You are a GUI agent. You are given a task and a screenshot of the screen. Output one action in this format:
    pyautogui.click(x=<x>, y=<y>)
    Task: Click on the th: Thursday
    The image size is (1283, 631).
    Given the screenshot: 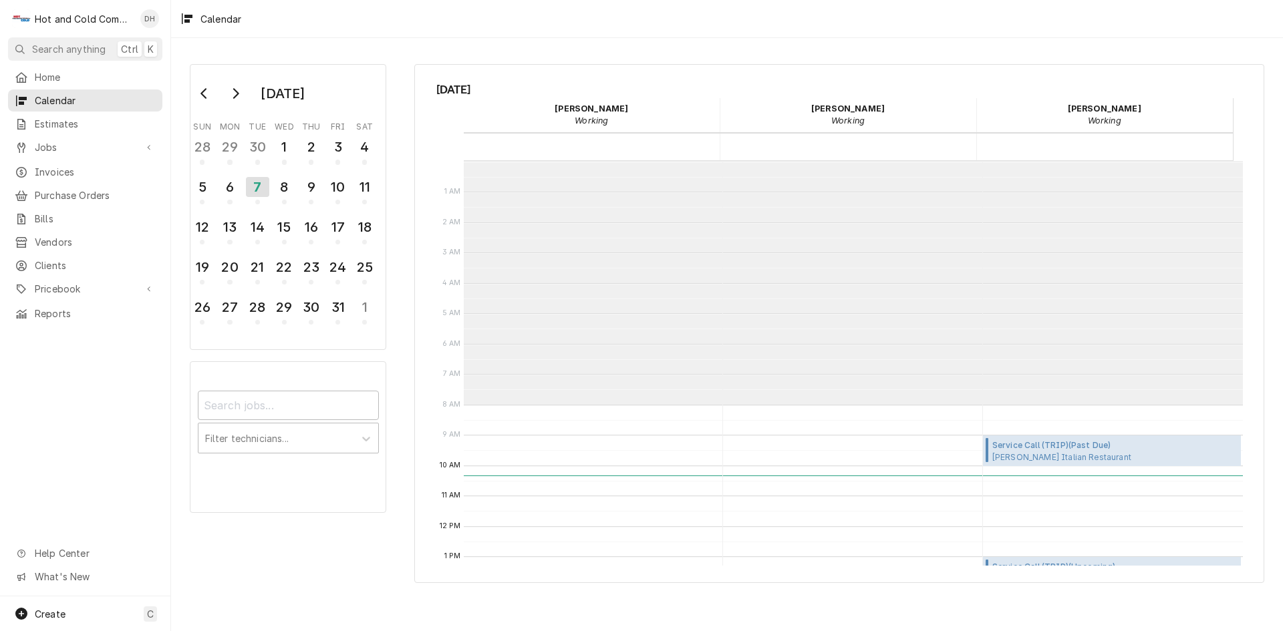 What is the action you would take?
    pyautogui.click(x=311, y=125)
    